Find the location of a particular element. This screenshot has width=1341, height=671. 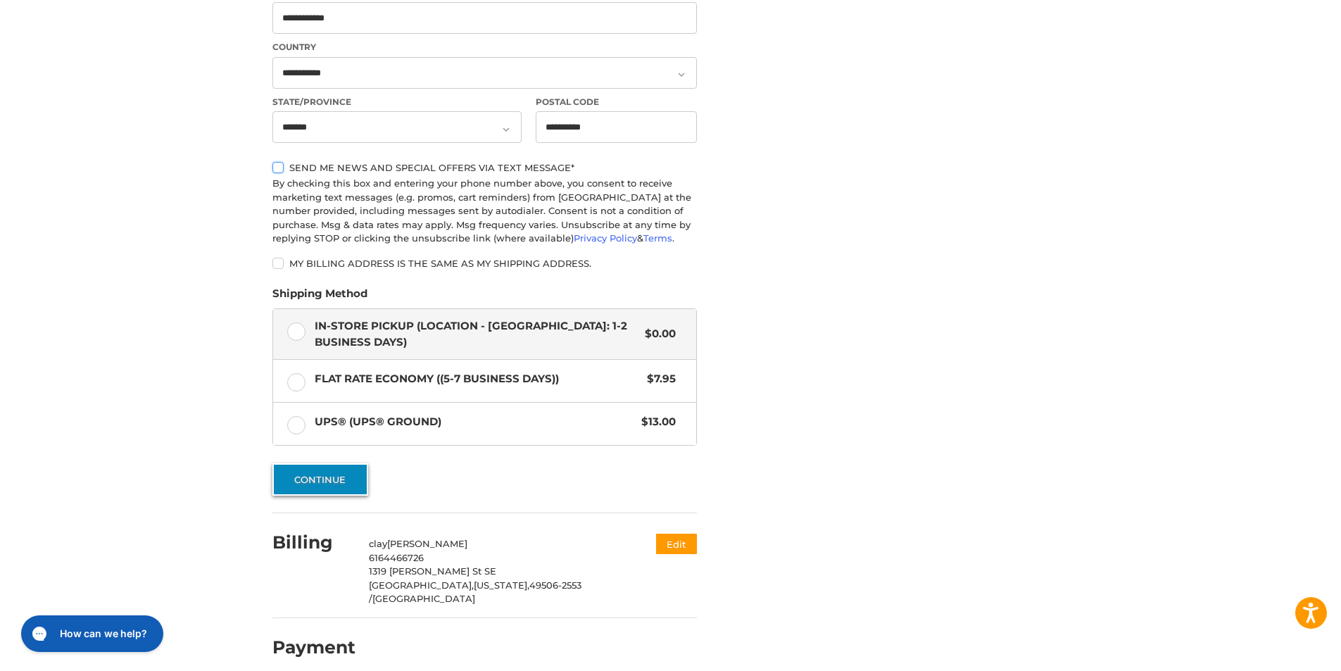

button: Gorgias live chat is located at coordinates (78, 23).